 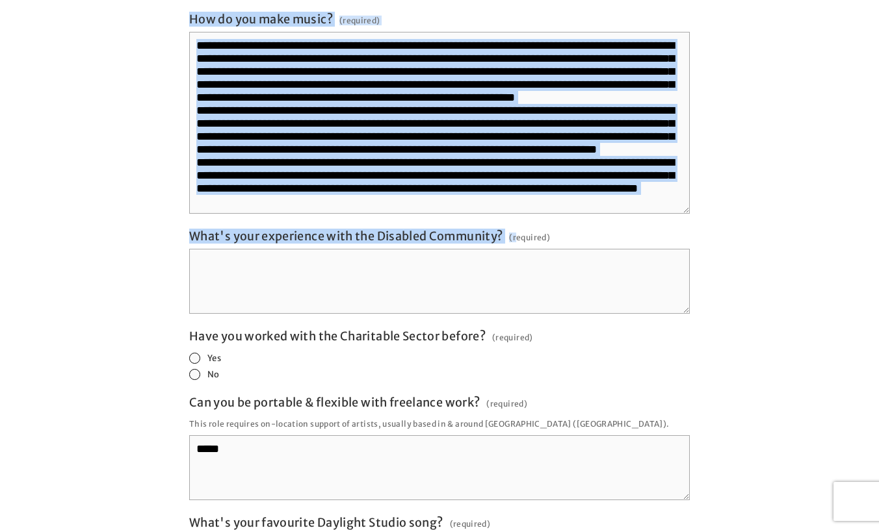 What do you see at coordinates (316, 523) in the screenshot?
I see `span: What's your favourite Daylight Studio song?` at bounding box center [316, 523].